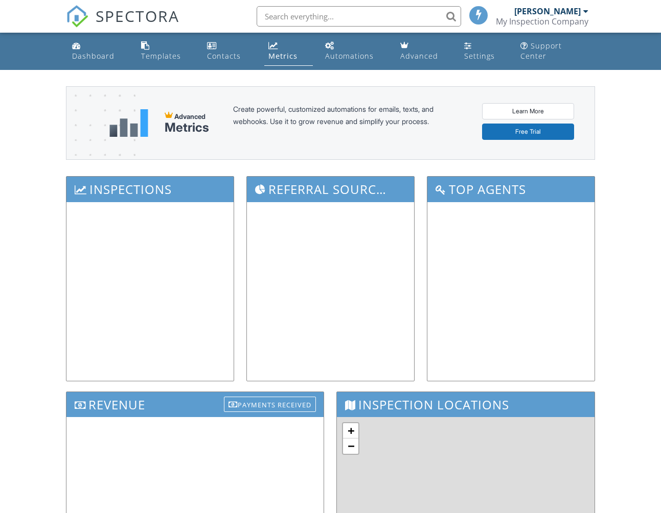 This screenshot has width=661, height=513. I want to click on img: advanced-banner-bg-f6ff0eecfa0ee76150a1dea9fec4b49f333892f74bc19f1b897a312d7a1b2ff3.png, so click(101, 143).